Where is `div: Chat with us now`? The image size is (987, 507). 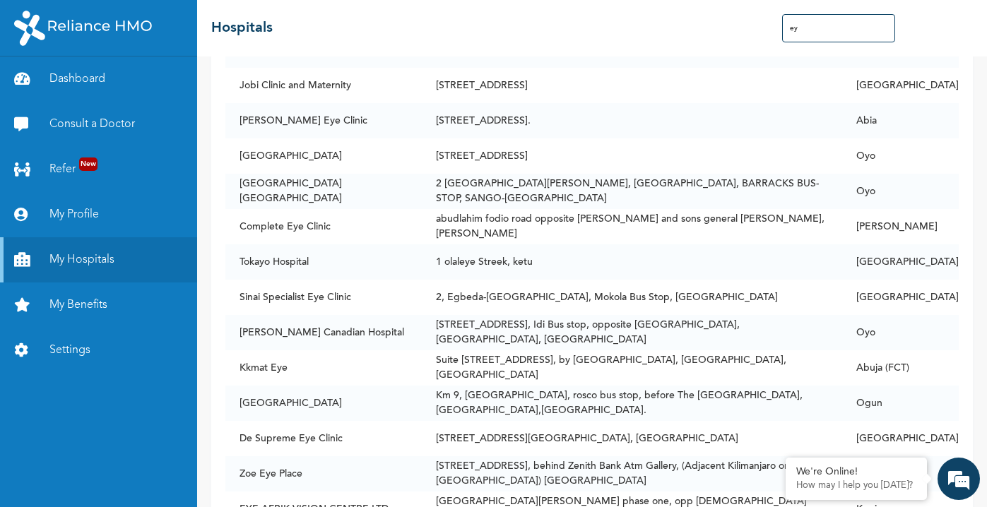
div: Chat with us now is located at coordinates (155, 88).